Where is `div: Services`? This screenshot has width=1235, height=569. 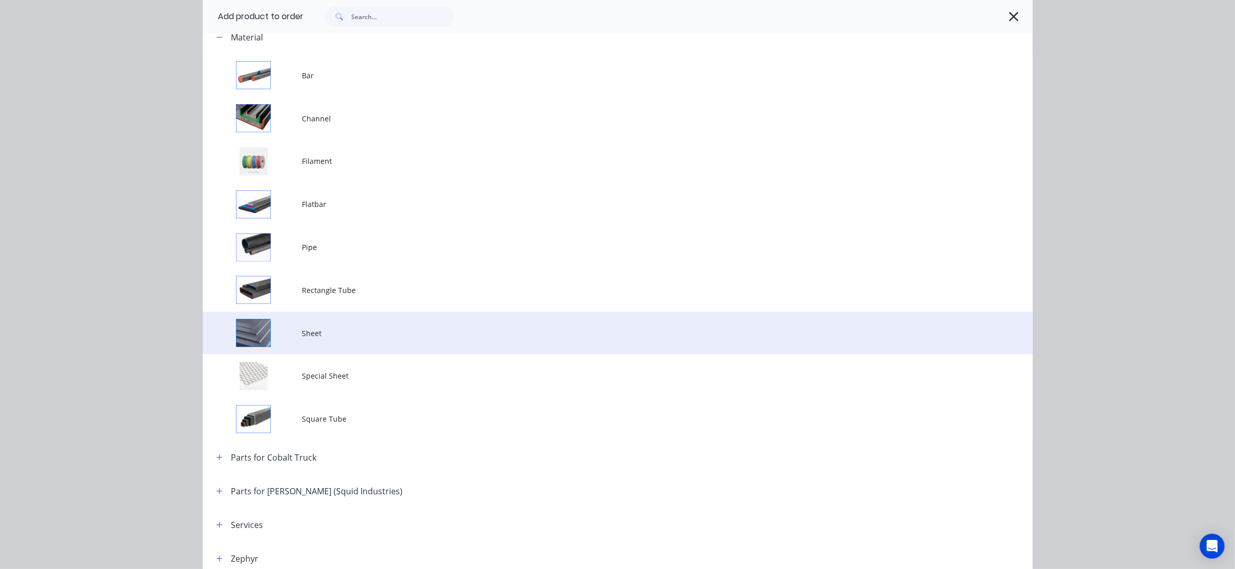 div: Services is located at coordinates (247, 525).